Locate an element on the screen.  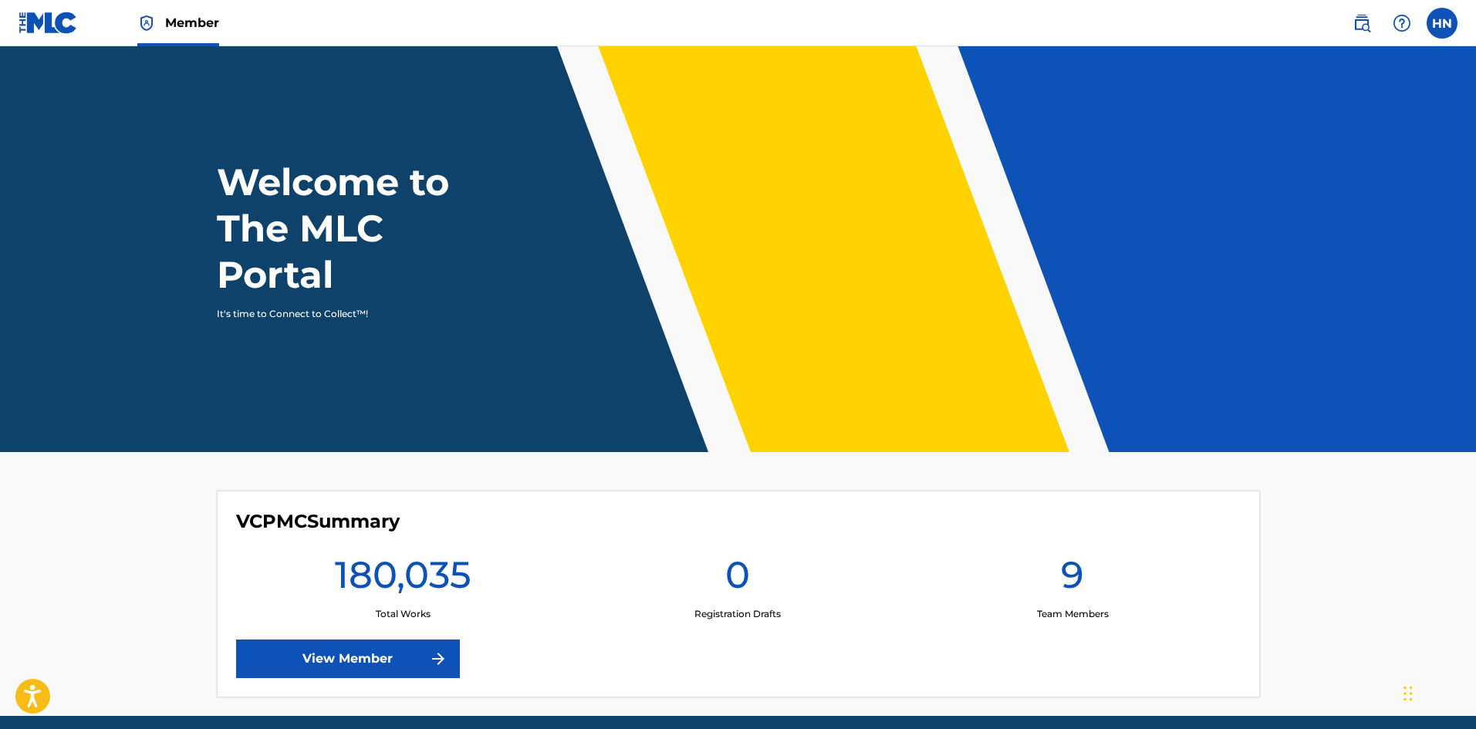
img: help is located at coordinates (1401, 23).